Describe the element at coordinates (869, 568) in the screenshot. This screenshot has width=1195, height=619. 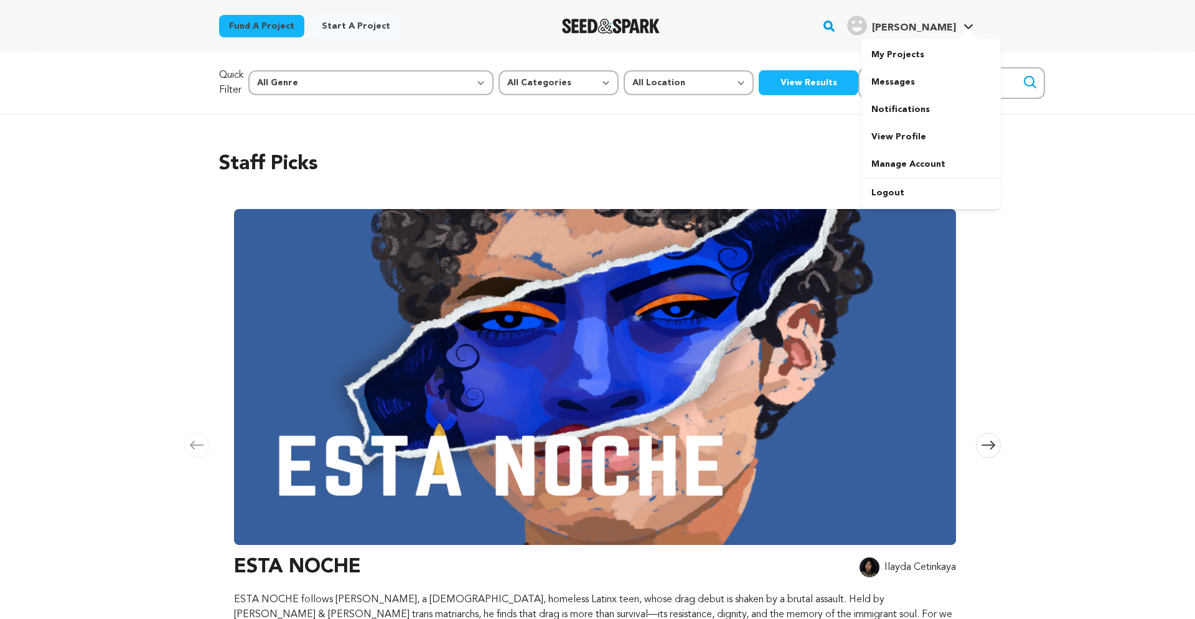
I see `img: 2560246e7f205256.jpg` at that location.